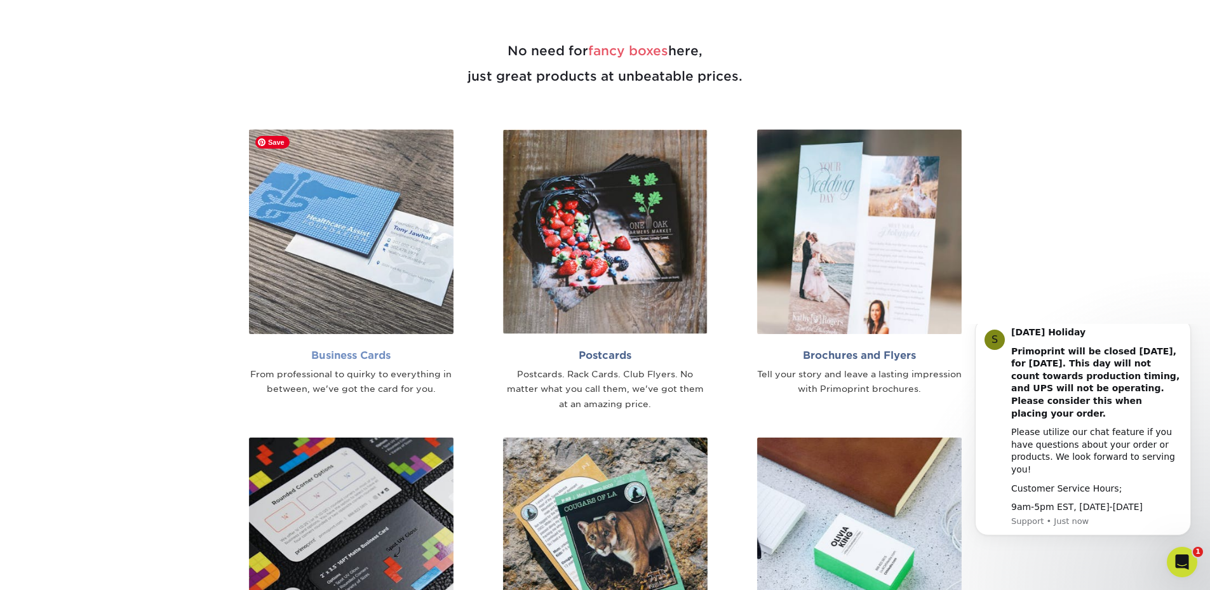 This screenshot has height=590, width=1210. What do you see at coordinates (605, 389) in the screenshot?
I see `div: Postcards. Rack Cards. Club Flyers. No matter what you call them, we've got them at an amazing pr...` at bounding box center [605, 389].